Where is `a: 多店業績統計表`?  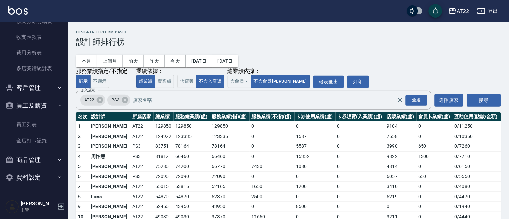
a: 多店業績統計表 is located at coordinates (34, 68).